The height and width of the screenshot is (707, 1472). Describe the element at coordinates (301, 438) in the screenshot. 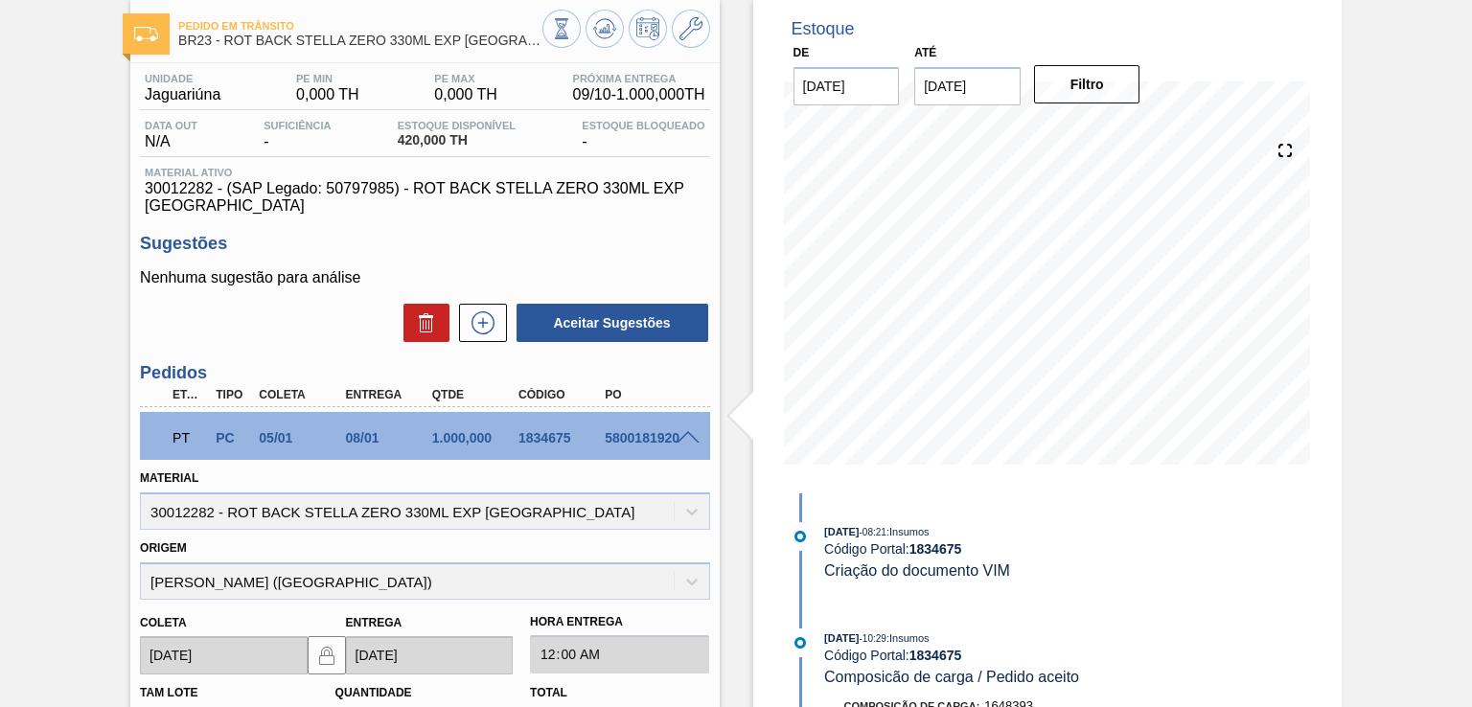

I see `div: 05/01/2025` at that location.